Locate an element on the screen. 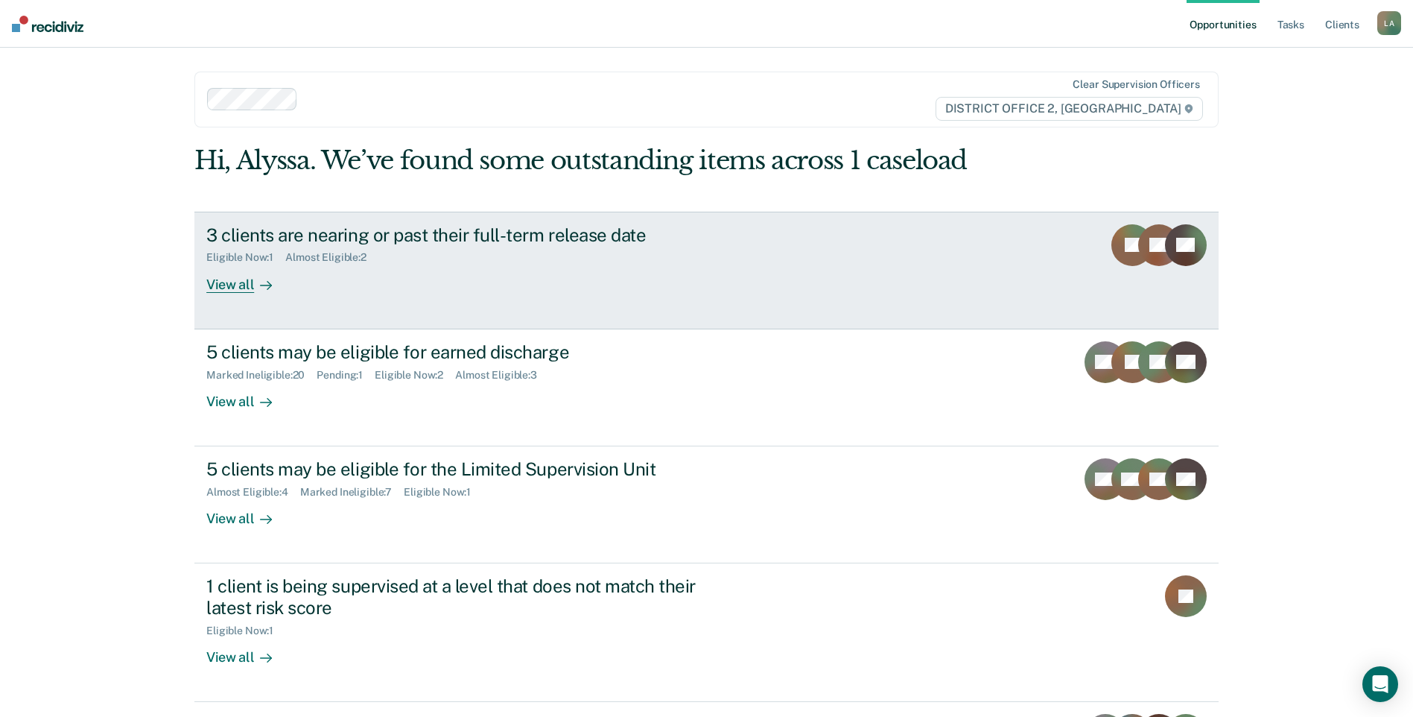 This screenshot has height=717, width=1413. div: Pending : 1 is located at coordinates (346, 375).